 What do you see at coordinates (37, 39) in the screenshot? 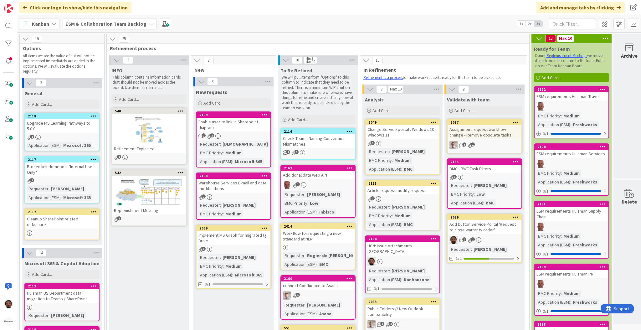
I see `span: 19` at bounding box center [37, 39].